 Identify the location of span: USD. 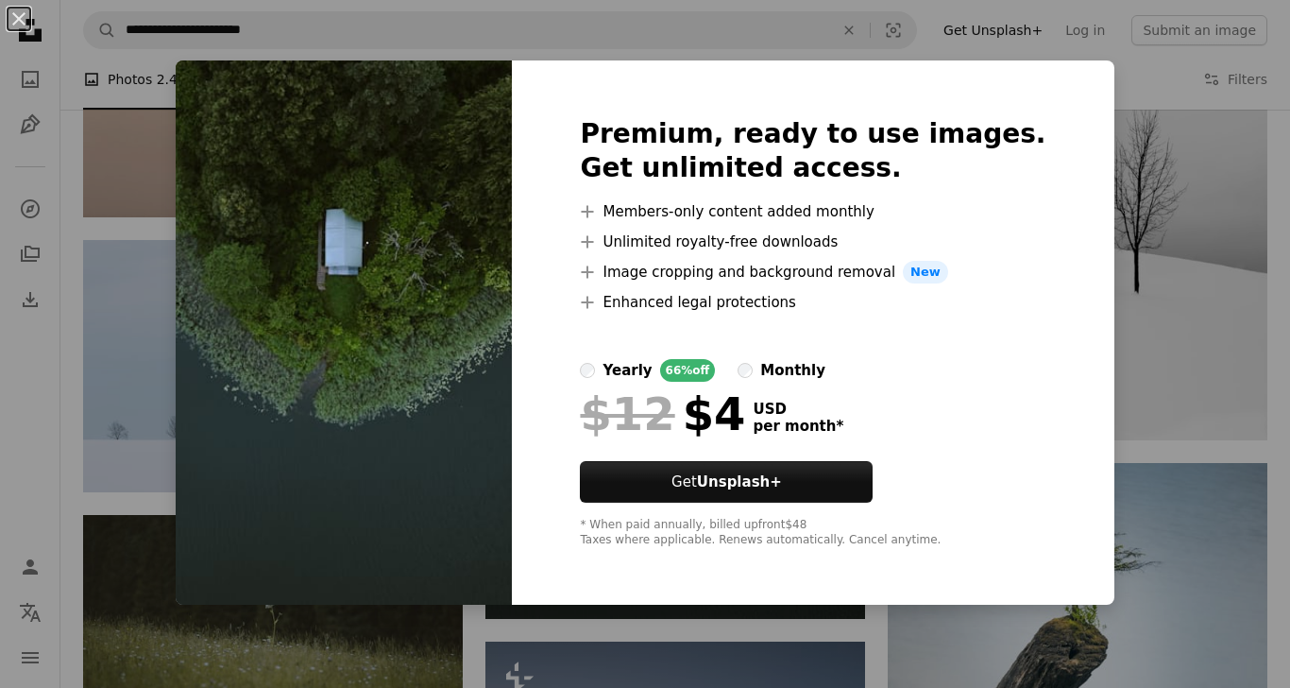
(798, 409).